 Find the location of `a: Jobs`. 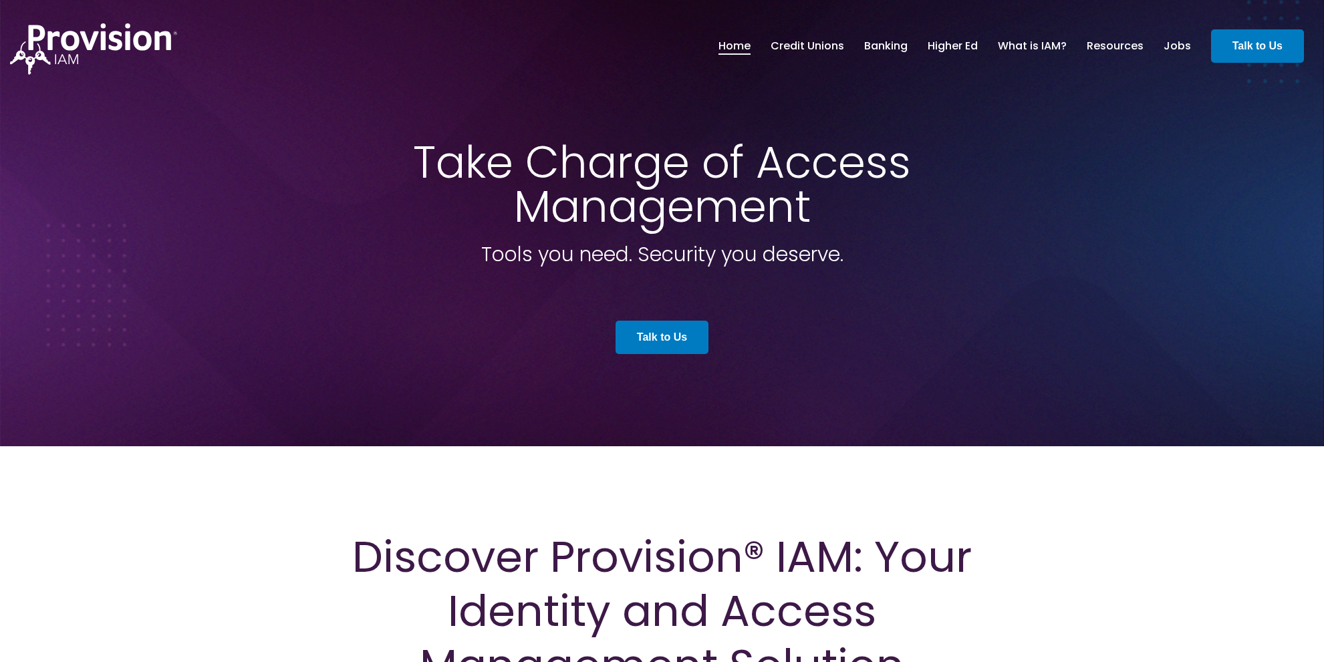

a: Jobs is located at coordinates (1177, 46).